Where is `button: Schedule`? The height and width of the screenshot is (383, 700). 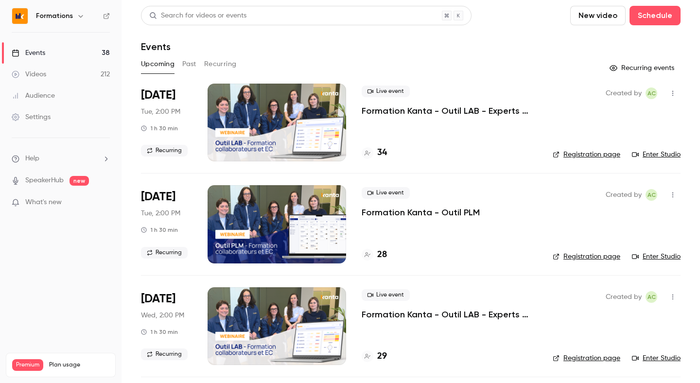
button: Schedule is located at coordinates (655, 16).